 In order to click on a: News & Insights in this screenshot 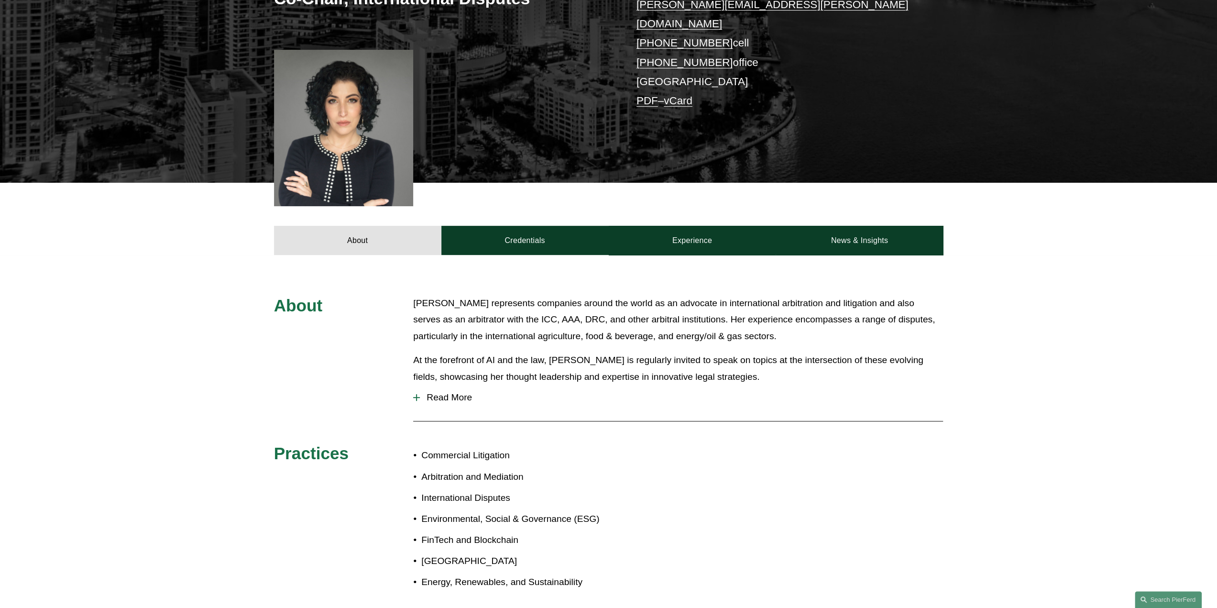, I will do `click(859, 240)`.